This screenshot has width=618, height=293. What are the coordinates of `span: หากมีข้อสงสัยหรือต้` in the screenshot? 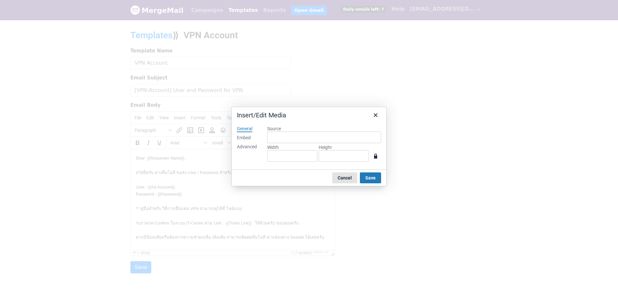 It's located at (23, 88).